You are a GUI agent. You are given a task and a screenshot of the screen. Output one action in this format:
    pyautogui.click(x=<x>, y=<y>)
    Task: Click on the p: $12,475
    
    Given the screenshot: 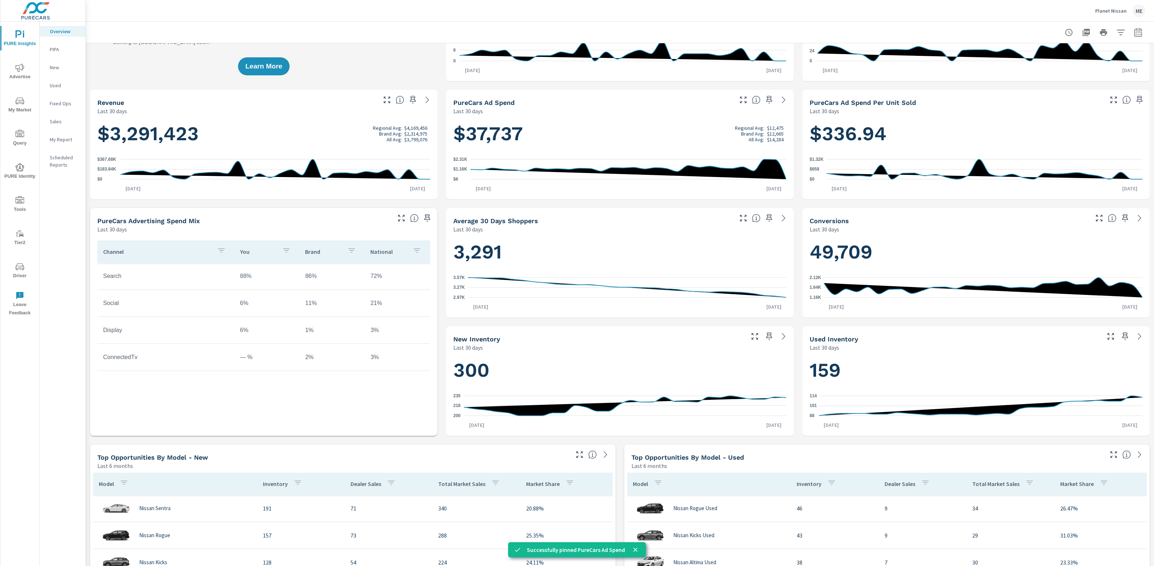 What is the action you would take?
    pyautogui.click(x=775, y=128)
    